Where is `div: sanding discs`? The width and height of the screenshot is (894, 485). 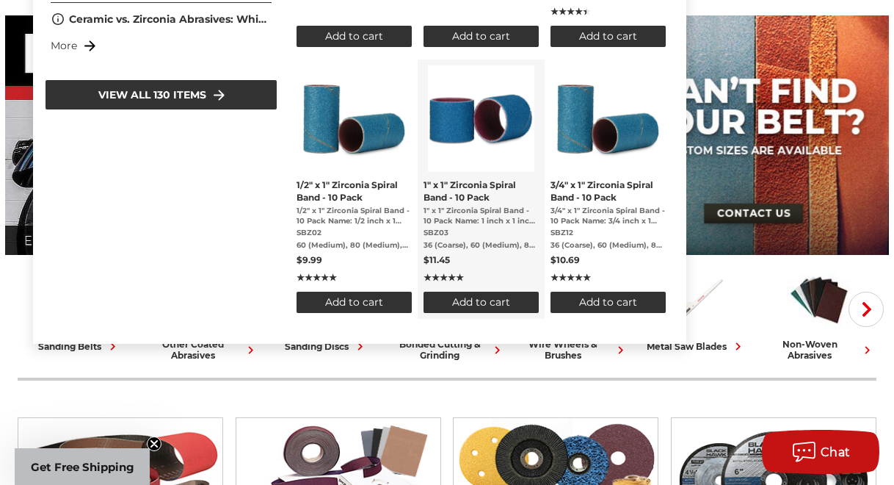 div: sanding discs is located at coordinates (326, 346).